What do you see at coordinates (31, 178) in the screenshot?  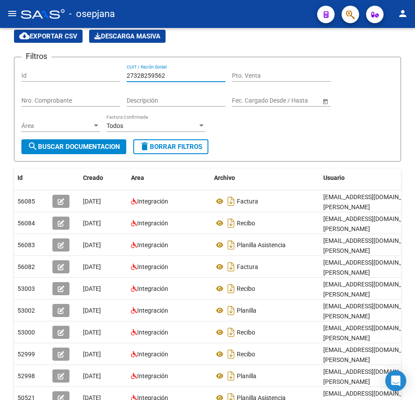 I see `datatable-header-cell: Id` at bounding box center [31, 178].